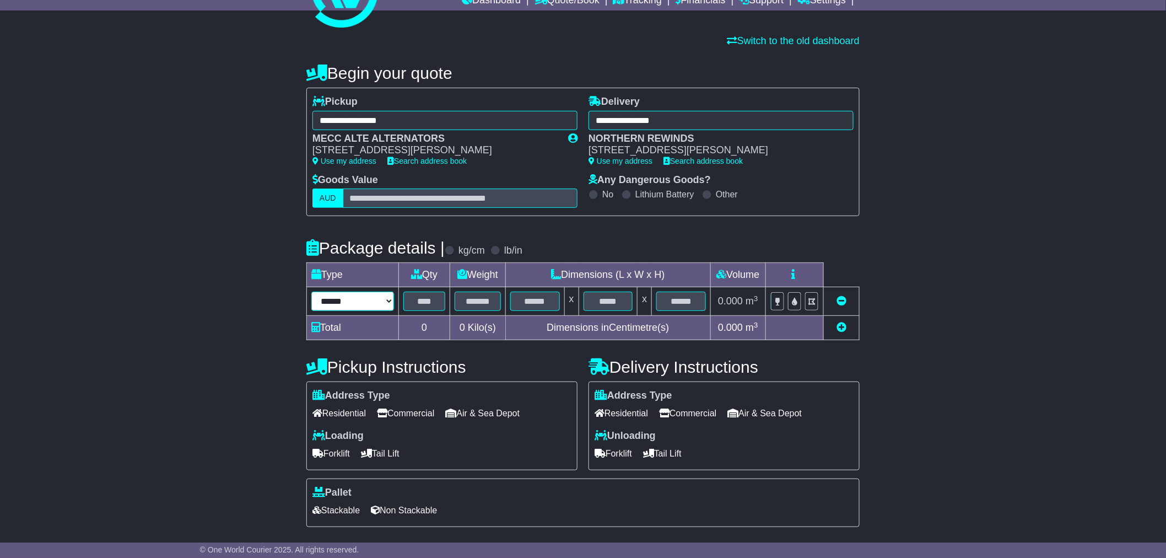  What do you see at coordinates (841, 301) in the screenshot?
I see `a: Remove this item` at bounding box center [841, 301].